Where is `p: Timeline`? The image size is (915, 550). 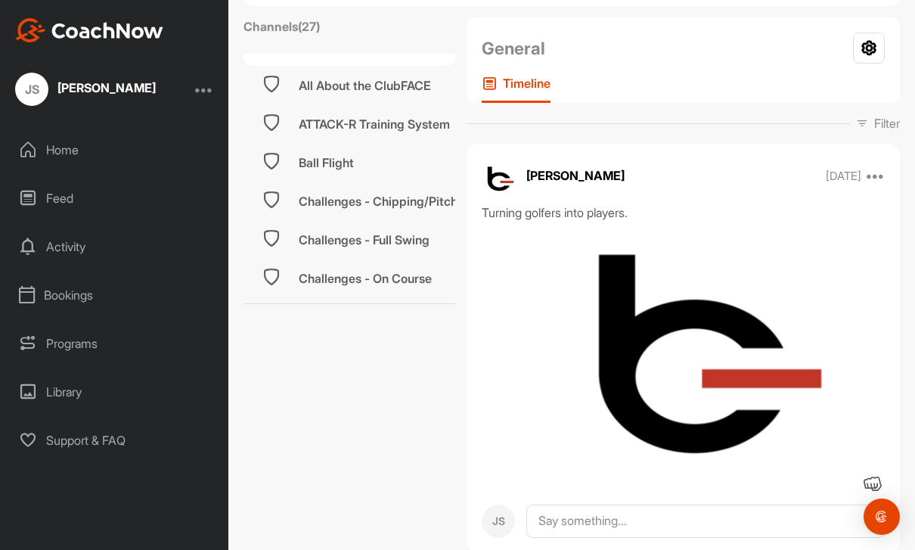 p: Timeline is located at coordinates (526, 83).